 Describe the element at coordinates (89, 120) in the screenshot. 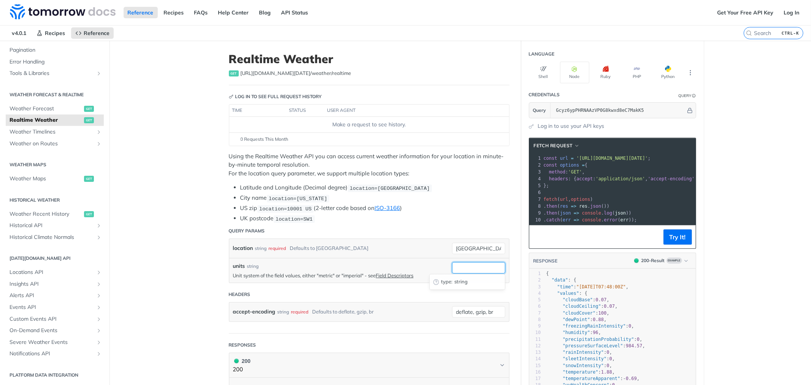

I see `span: get` at that location.